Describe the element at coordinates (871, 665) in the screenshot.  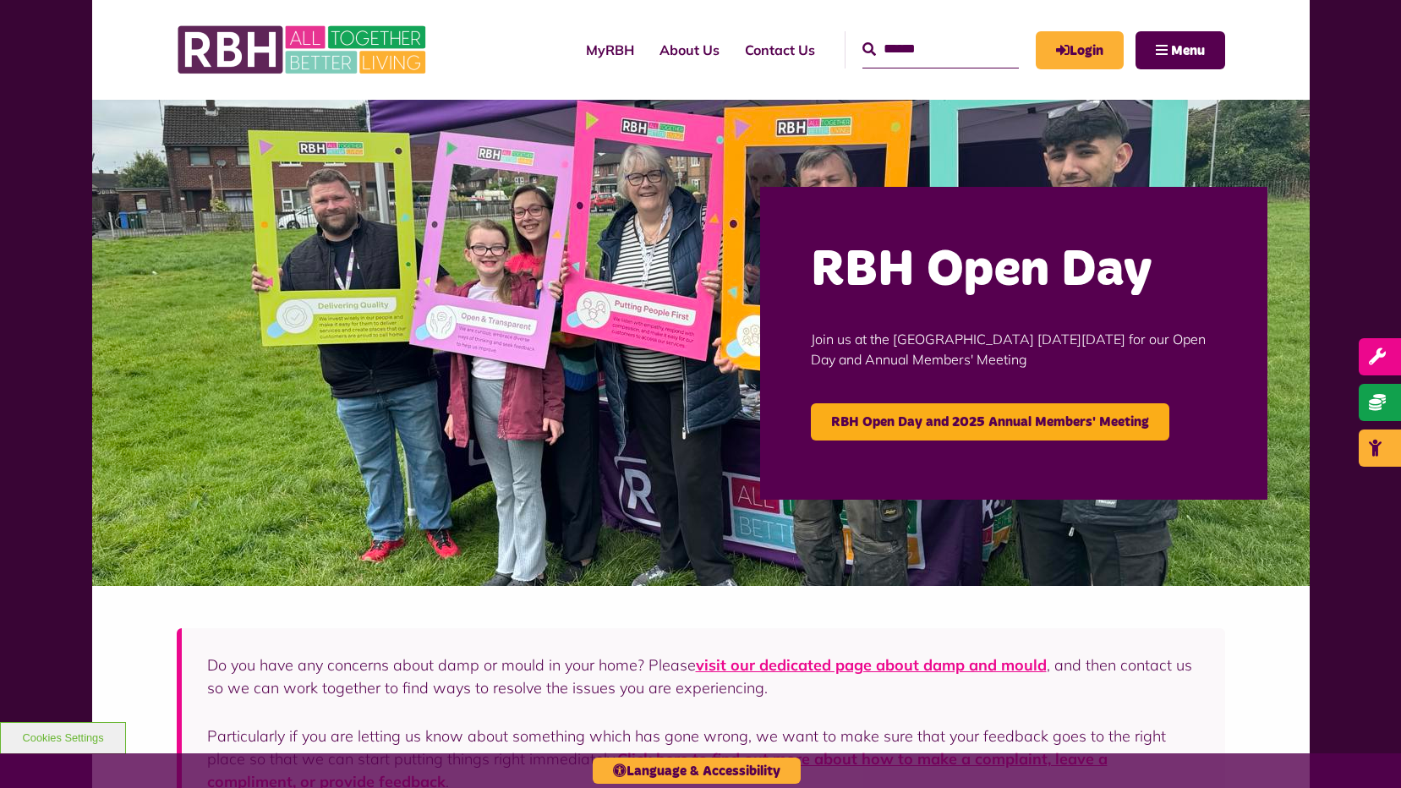
I see `a: visit our dedicated page about damp and mould` at that location.